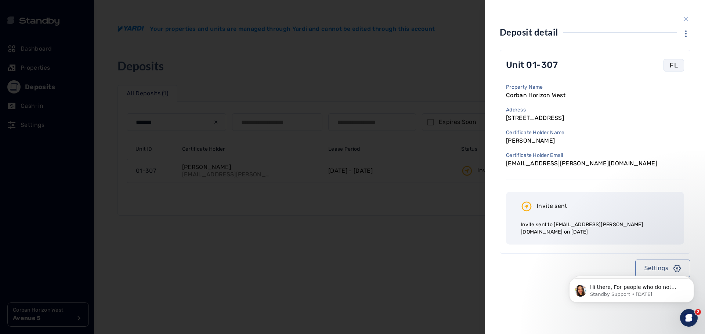 This screenshot has width=705, height=334. What do you see at coordinates (532, 65) in the screenshot?
I see `p: Unit 01-307` at bounding box center [532, 65].